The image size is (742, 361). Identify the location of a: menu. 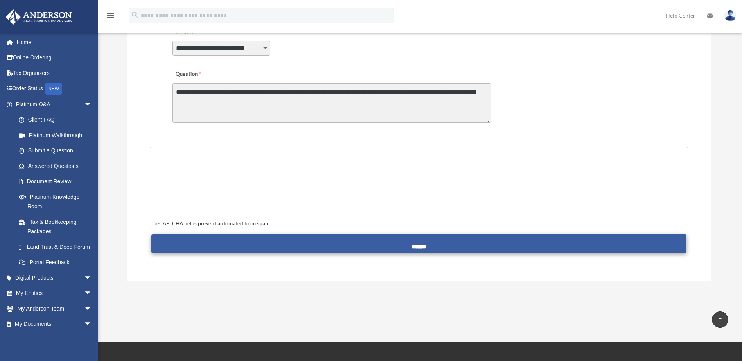
(110, 17).